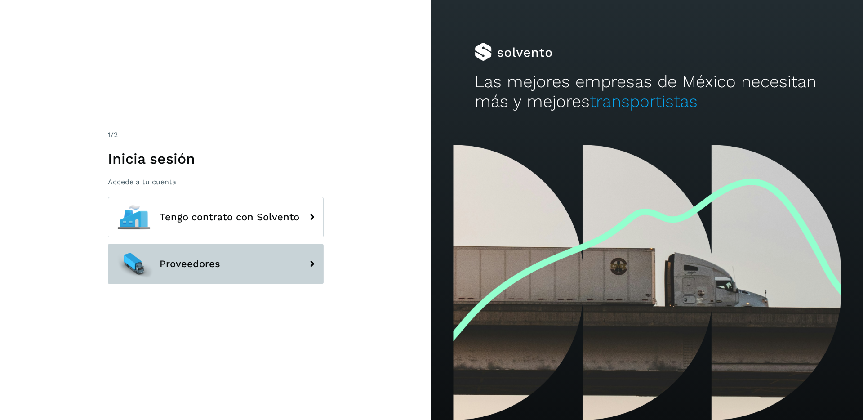  What do you see at coordinates (216, 217) in the screenshot?
I see `button: Tengo contrato con Solvento` at bounding box center [216, 217].